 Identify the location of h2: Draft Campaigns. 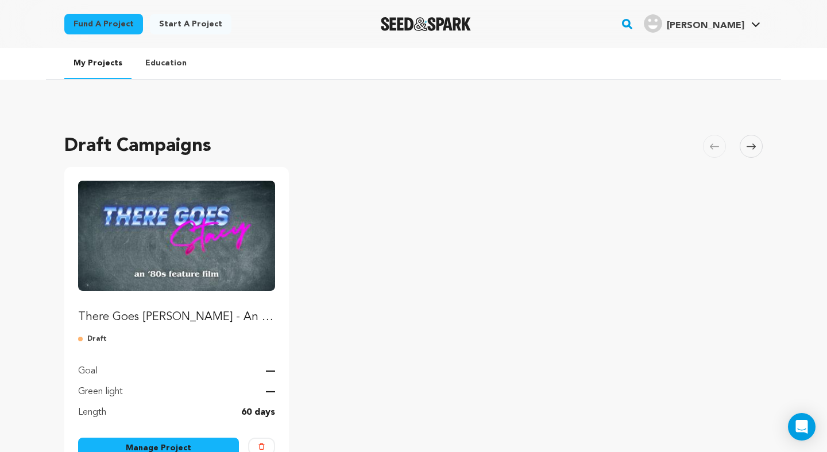
(138, 146).